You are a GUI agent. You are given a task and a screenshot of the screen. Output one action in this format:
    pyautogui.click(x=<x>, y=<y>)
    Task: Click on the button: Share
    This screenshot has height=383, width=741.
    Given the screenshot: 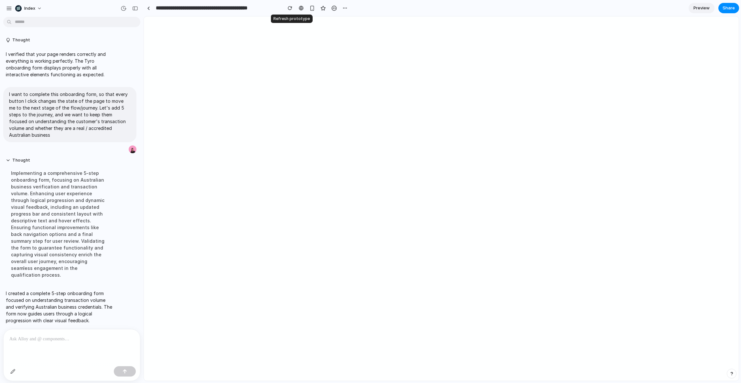 What is the action you would take?
    pyautogui.click(x=728, y=8)
    